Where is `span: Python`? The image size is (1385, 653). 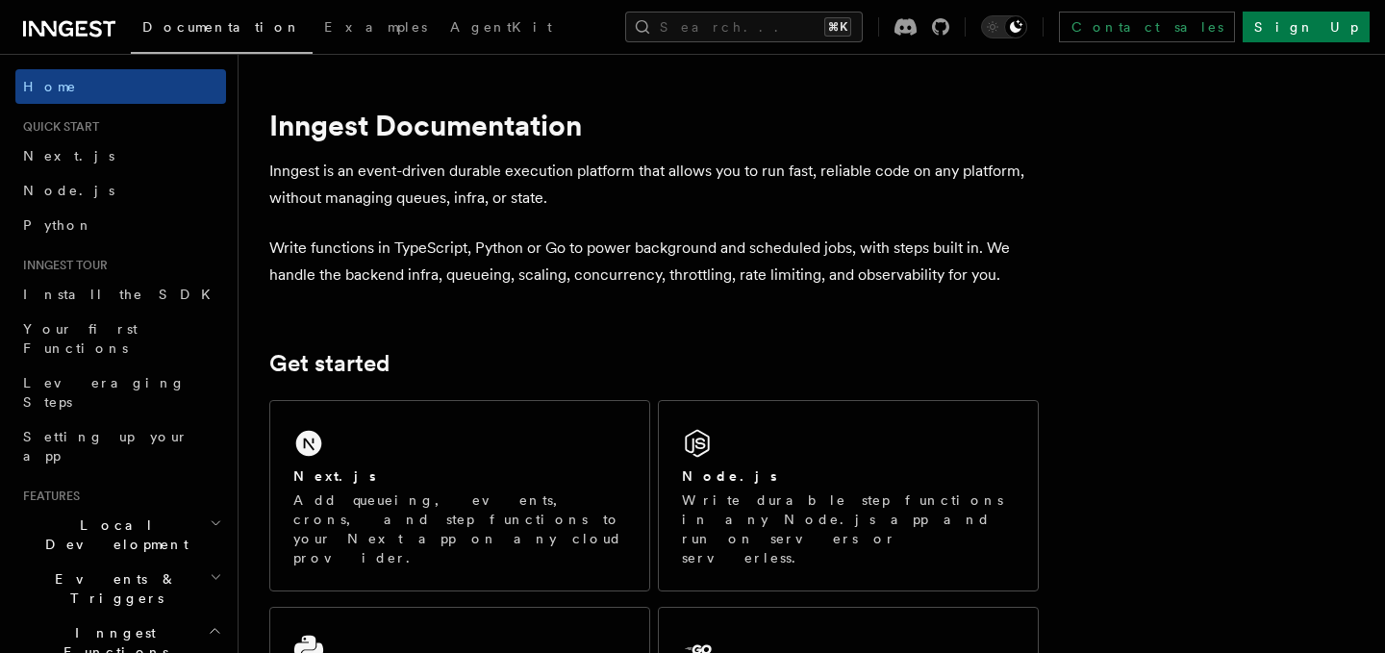
span: Python is located at coordinates (58, 225).